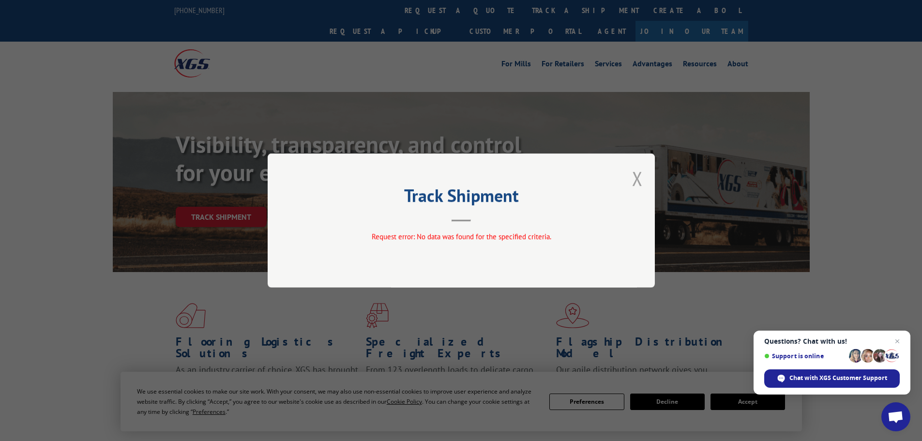 The image size is (922, 441). What do you see at coordinates (461, 198) in the screenshot?
I see `h2: Track Shipment` at bounding box center [461, 198].